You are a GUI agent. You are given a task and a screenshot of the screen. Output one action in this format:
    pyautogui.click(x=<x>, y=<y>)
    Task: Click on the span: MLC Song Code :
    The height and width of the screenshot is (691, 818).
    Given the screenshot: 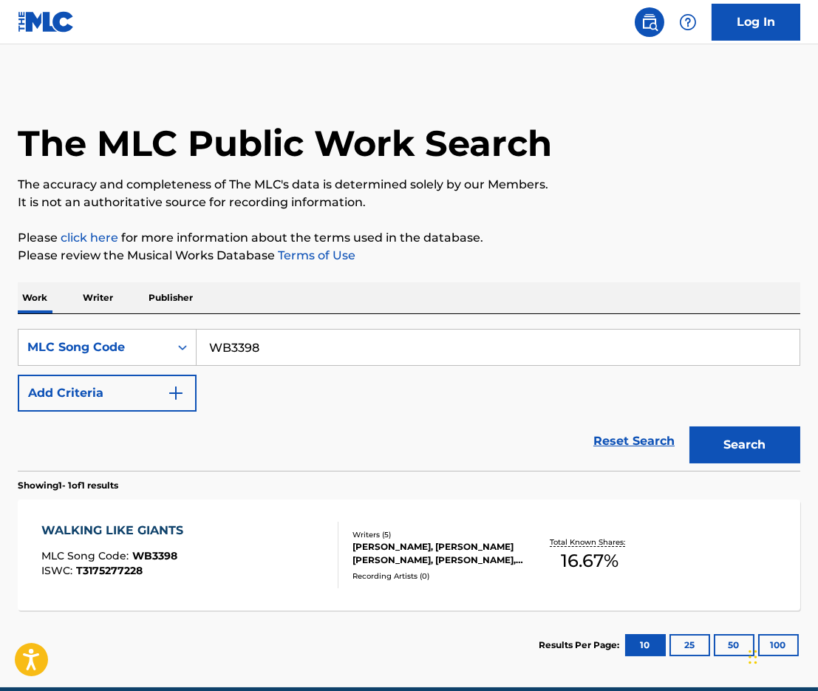 What is the action you would take?
    pyautogui.click(x=87, y=556)
    